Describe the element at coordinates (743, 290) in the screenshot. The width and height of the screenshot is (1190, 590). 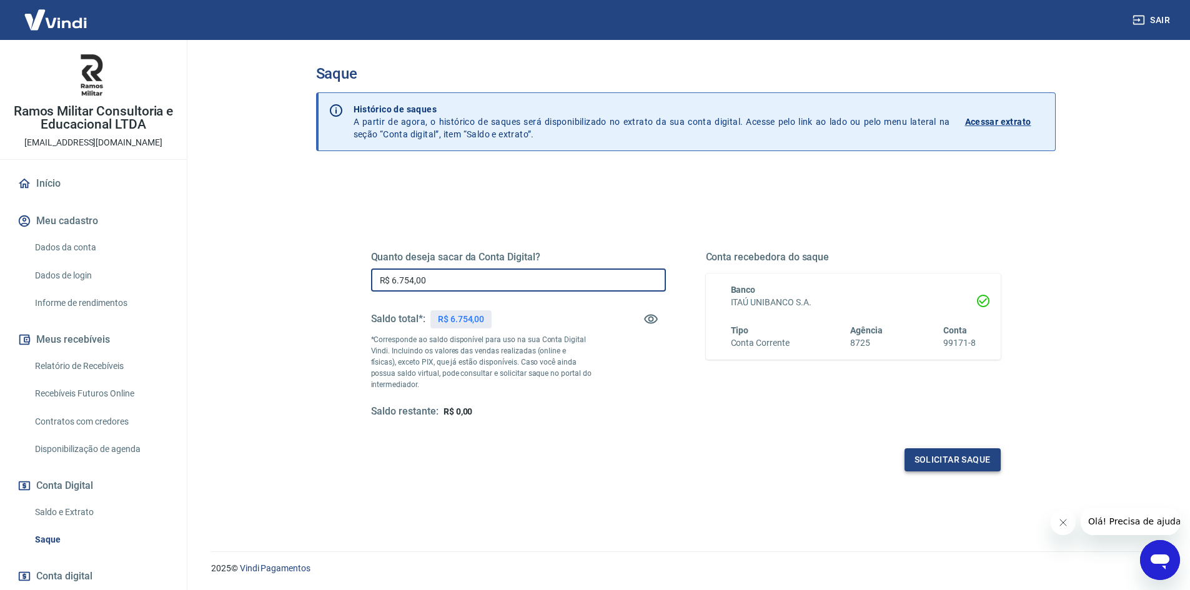
I see `span: Banco` at that location.